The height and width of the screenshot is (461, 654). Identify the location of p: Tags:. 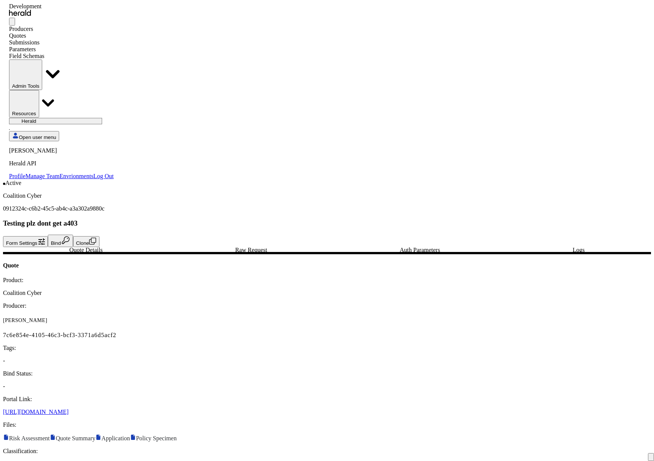
(327, 348).